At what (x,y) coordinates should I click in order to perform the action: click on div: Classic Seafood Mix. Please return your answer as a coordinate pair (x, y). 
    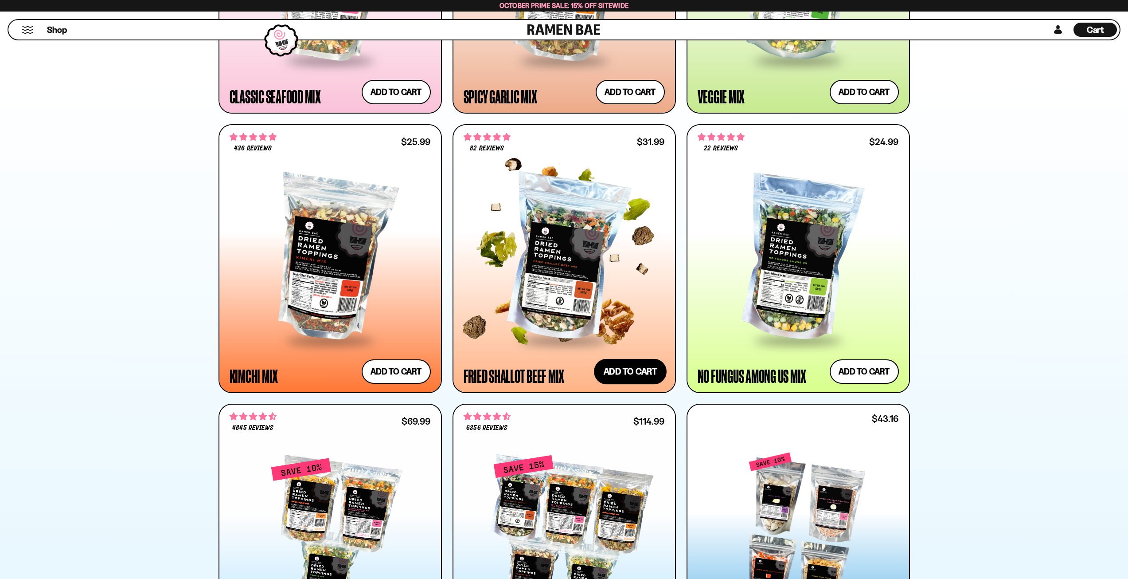
    Looking at the image, I should click on (275, 96).